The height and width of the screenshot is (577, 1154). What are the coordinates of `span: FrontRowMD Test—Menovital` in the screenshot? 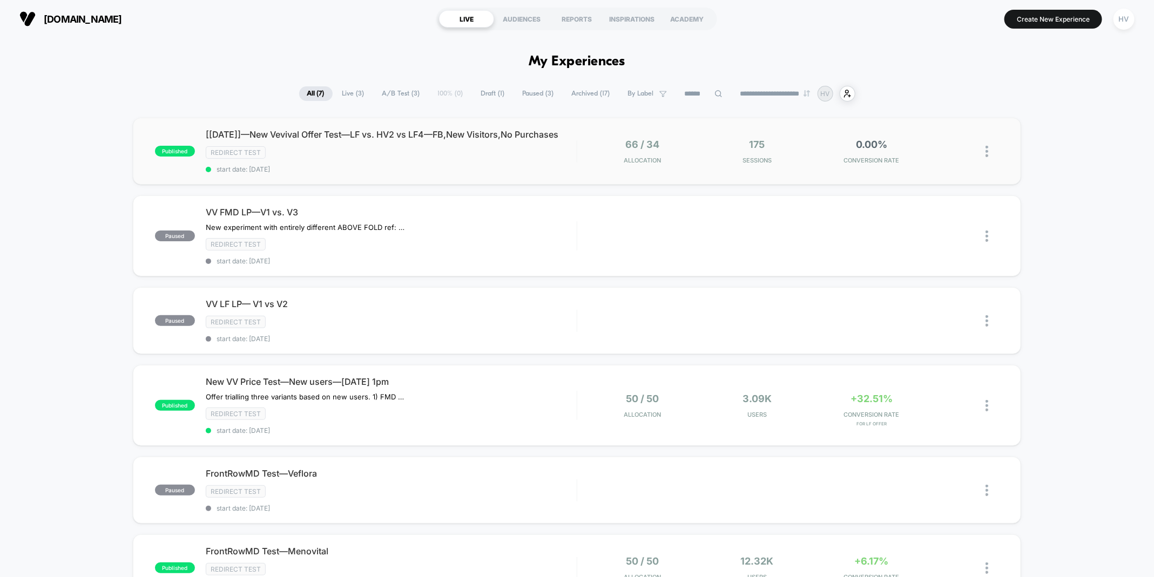 It's located at (391, 551).